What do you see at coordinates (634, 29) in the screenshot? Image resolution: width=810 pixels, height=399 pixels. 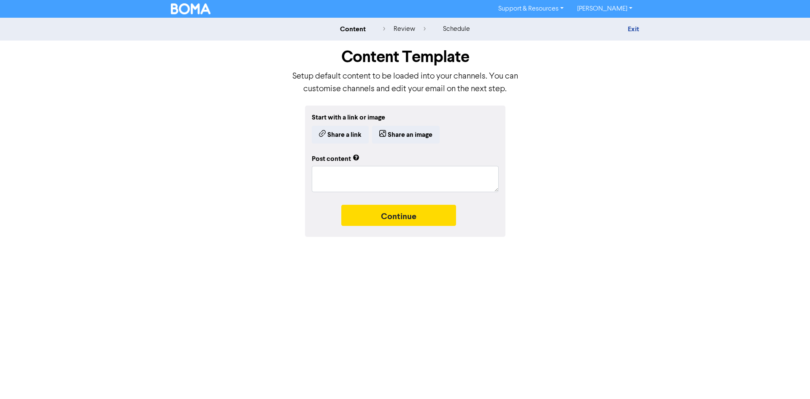 I see `a: Exit` at bounding box center [634, 29].